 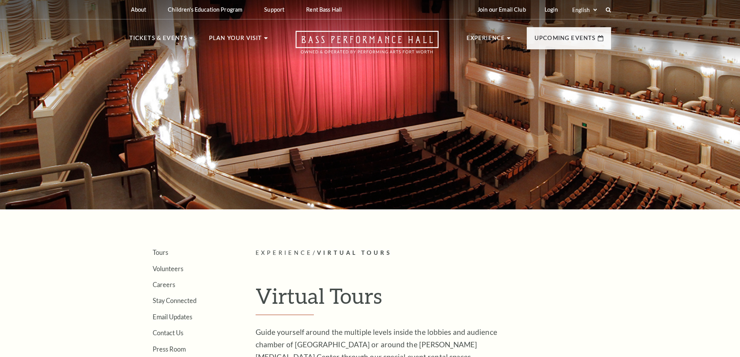 What do you see at coordinates (160, 252) in the screenshot?
I see `a: Tours` at bounding box center [160, 252].